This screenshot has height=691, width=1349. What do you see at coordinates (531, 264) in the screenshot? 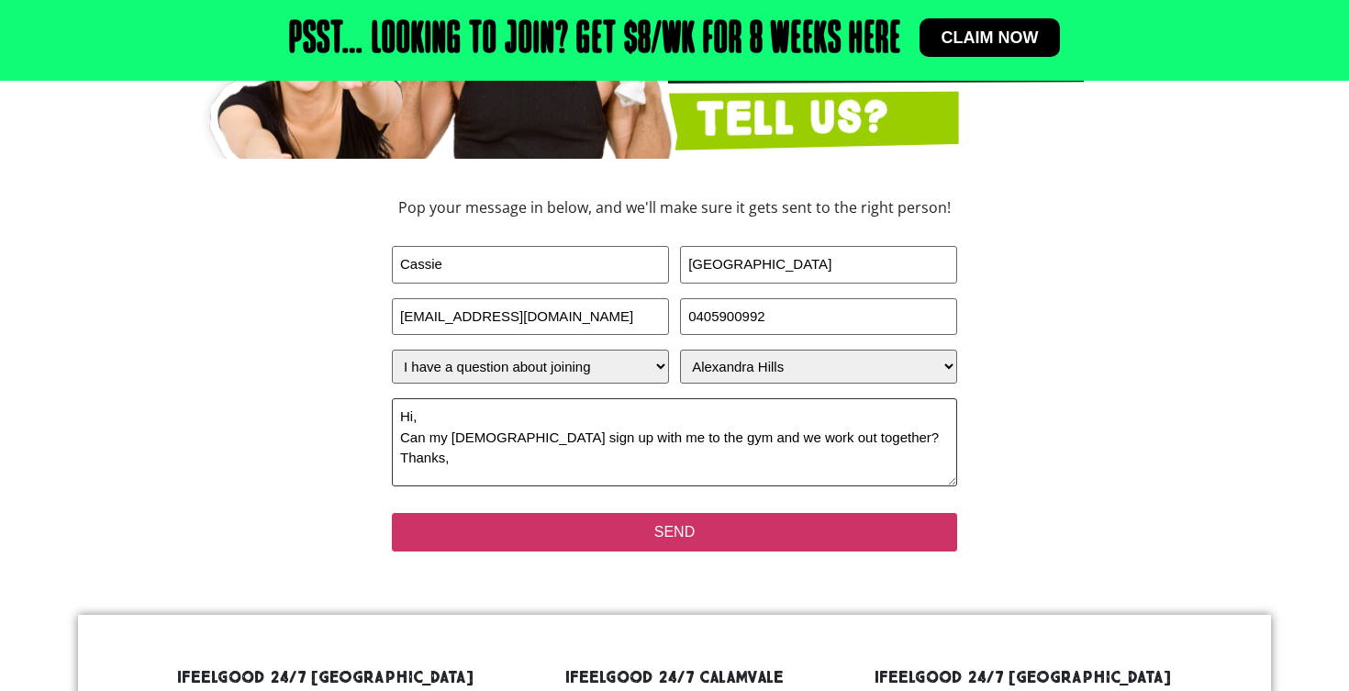
I see `input: FIRST NAME` at bounding box center [531, 264].